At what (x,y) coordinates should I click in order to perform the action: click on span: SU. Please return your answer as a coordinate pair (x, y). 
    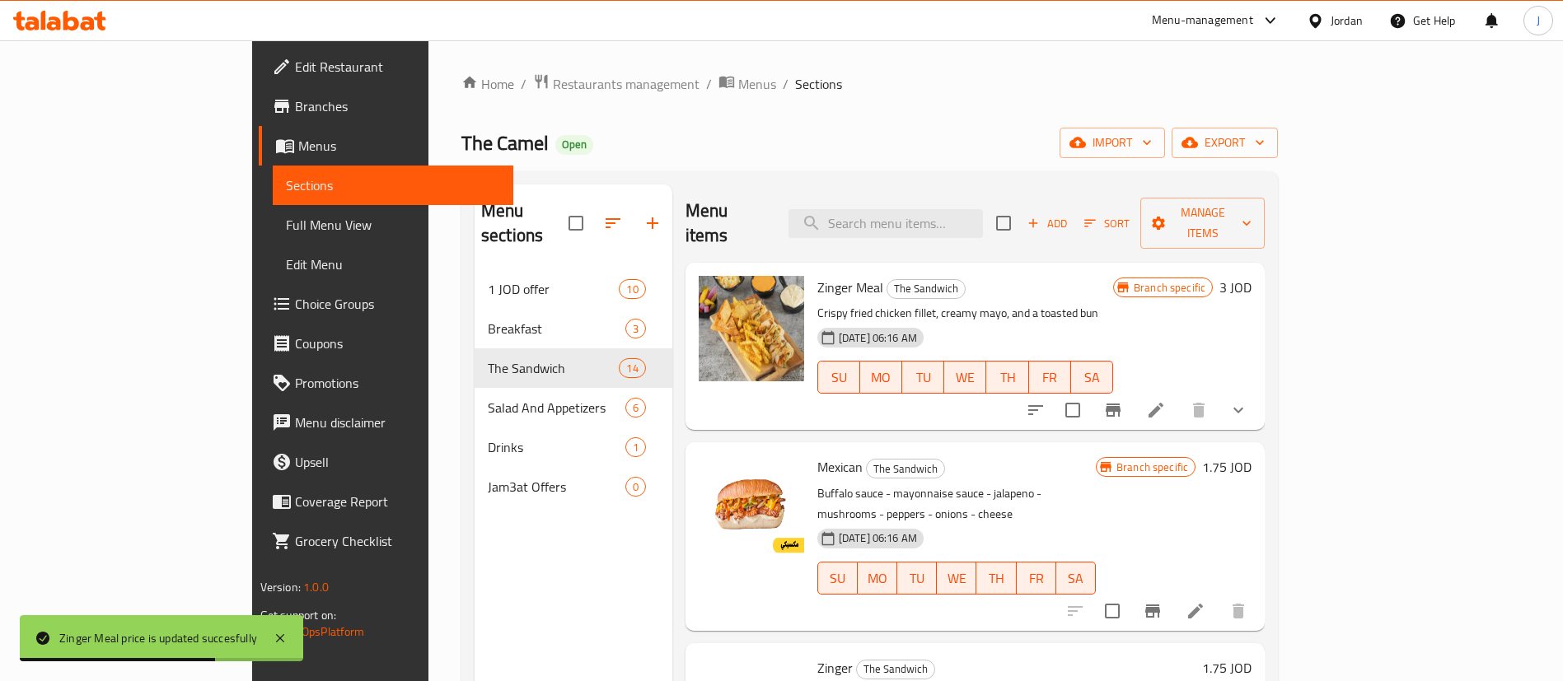
    Looking at the image, I should click on (838, 578).